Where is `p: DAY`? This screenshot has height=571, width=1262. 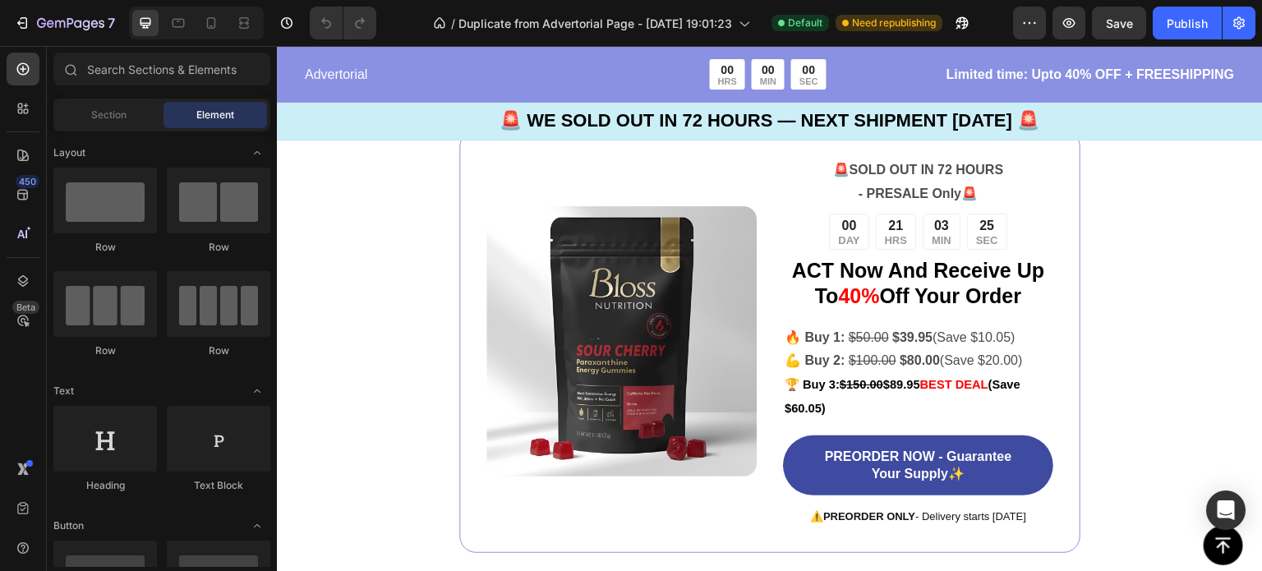 p: DAY is located at coordinates (572, 194).